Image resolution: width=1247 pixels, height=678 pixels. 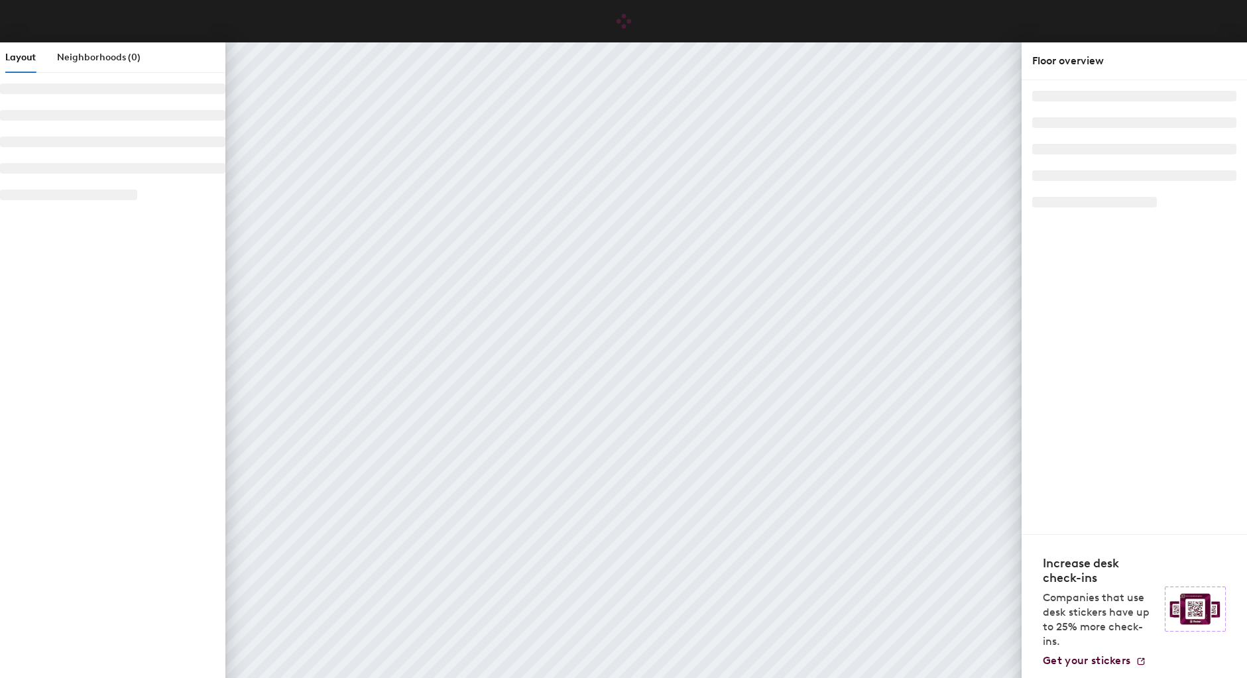 I want to click on div: Floor overview, so click(x=1134, y=61).